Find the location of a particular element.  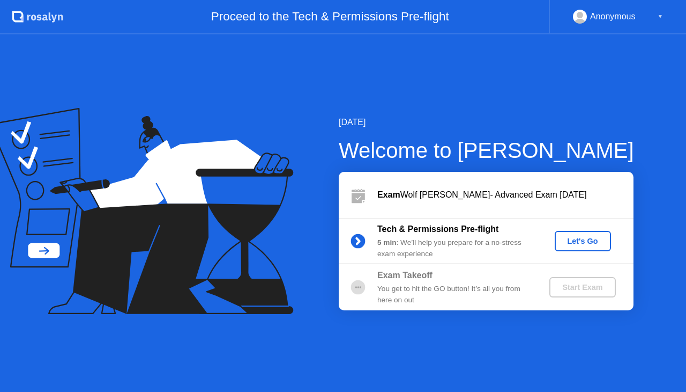

div: You get to hit the GO button! It’s all you from here on out is located at coordinates (455, 294).